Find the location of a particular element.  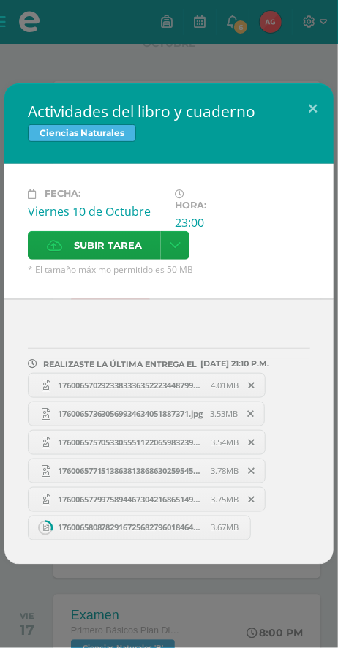

a: 17600657799758944673042168651493.jpg 3.75MB is located at coordinates (146, 499).